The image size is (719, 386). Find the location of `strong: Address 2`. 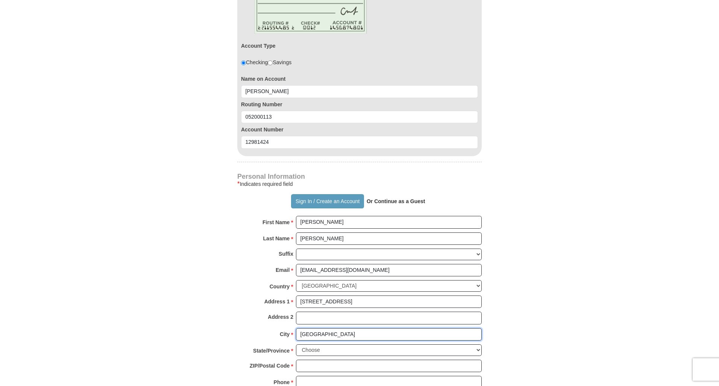

strong: Address 2 is located at coordinates (280, 317).